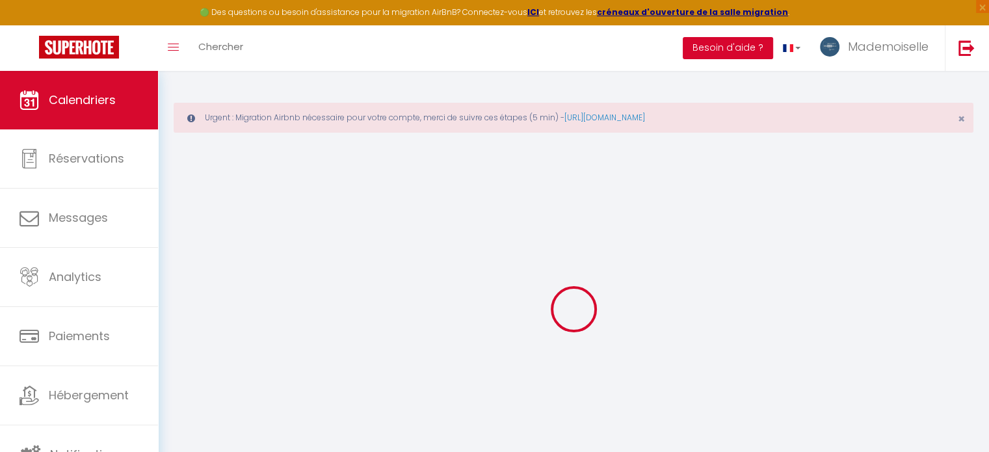  Describe the element at coordinates (966, 47) in the screenshot. I see `img: logout` at that location.